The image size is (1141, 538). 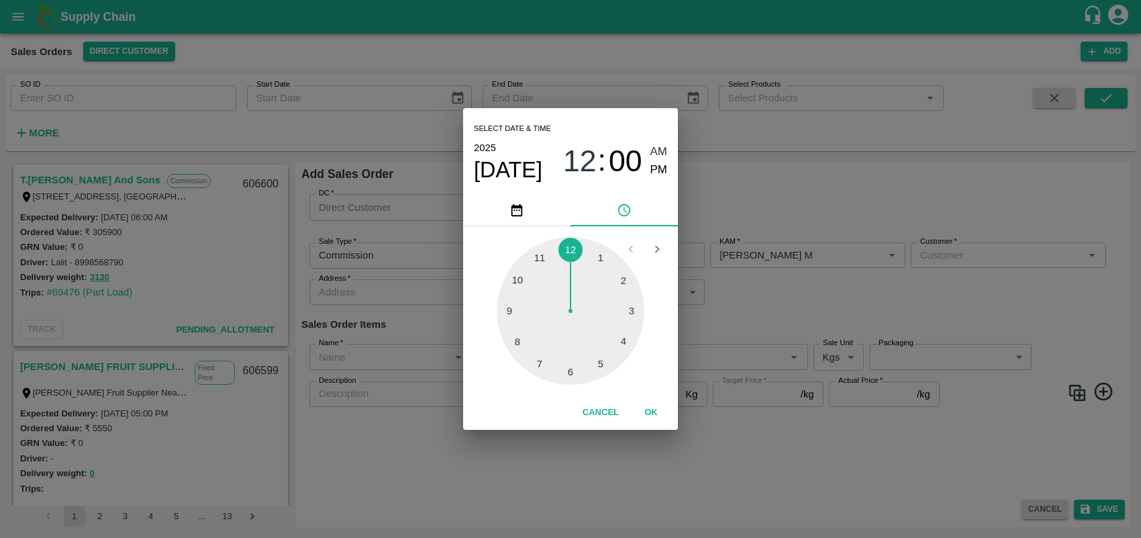 I want to click on button: 00, so click(x=626, y=160).